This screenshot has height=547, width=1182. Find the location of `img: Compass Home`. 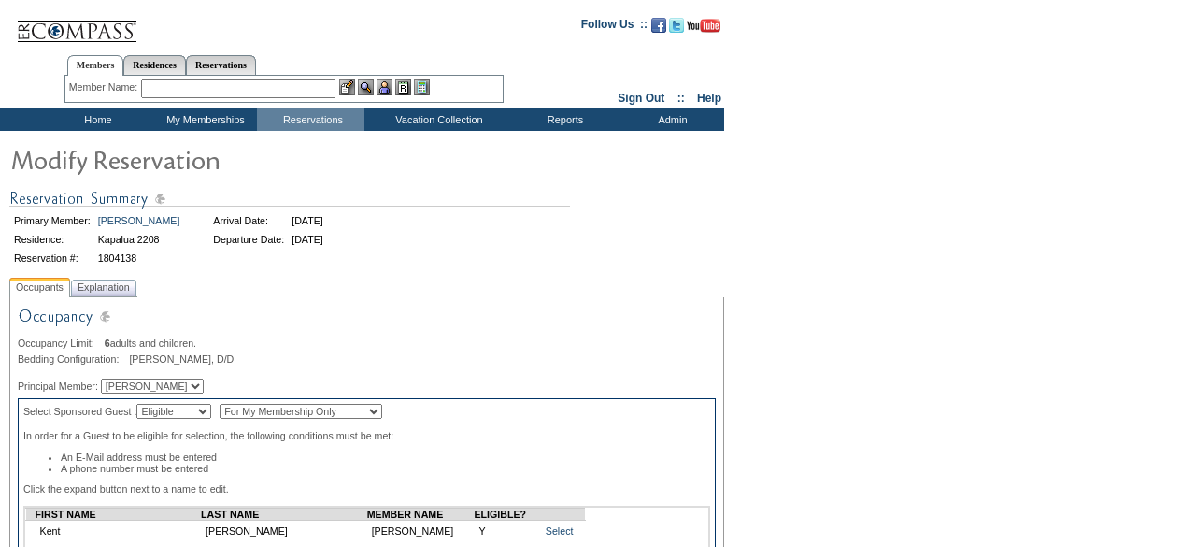

img: Compass Home is located at coordinates (77, 23).